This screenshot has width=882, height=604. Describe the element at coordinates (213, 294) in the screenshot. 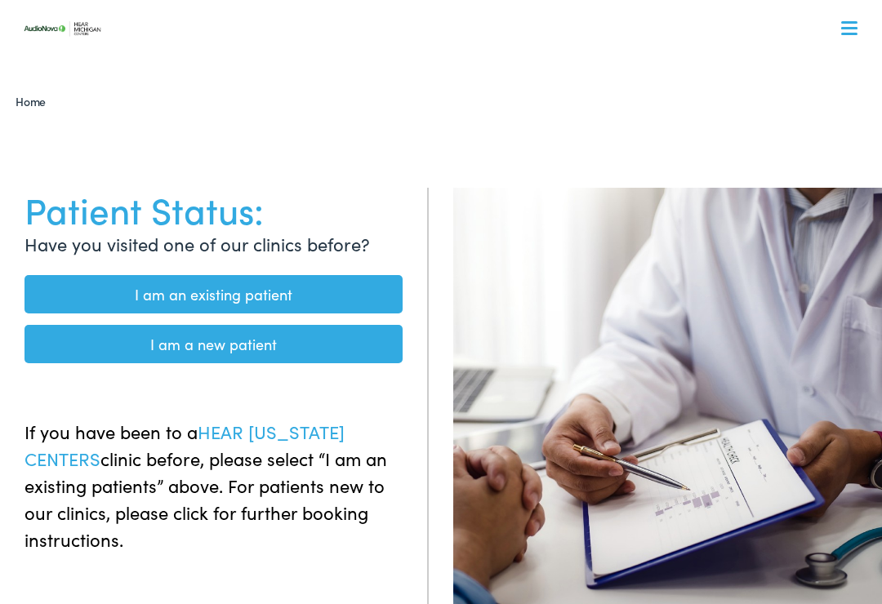

I see `a: I am an existing patient` at that location.